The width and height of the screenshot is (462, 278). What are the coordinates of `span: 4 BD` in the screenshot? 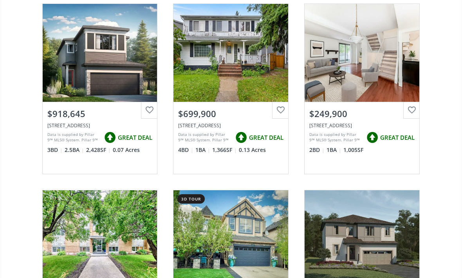 It's located at (186, 150).